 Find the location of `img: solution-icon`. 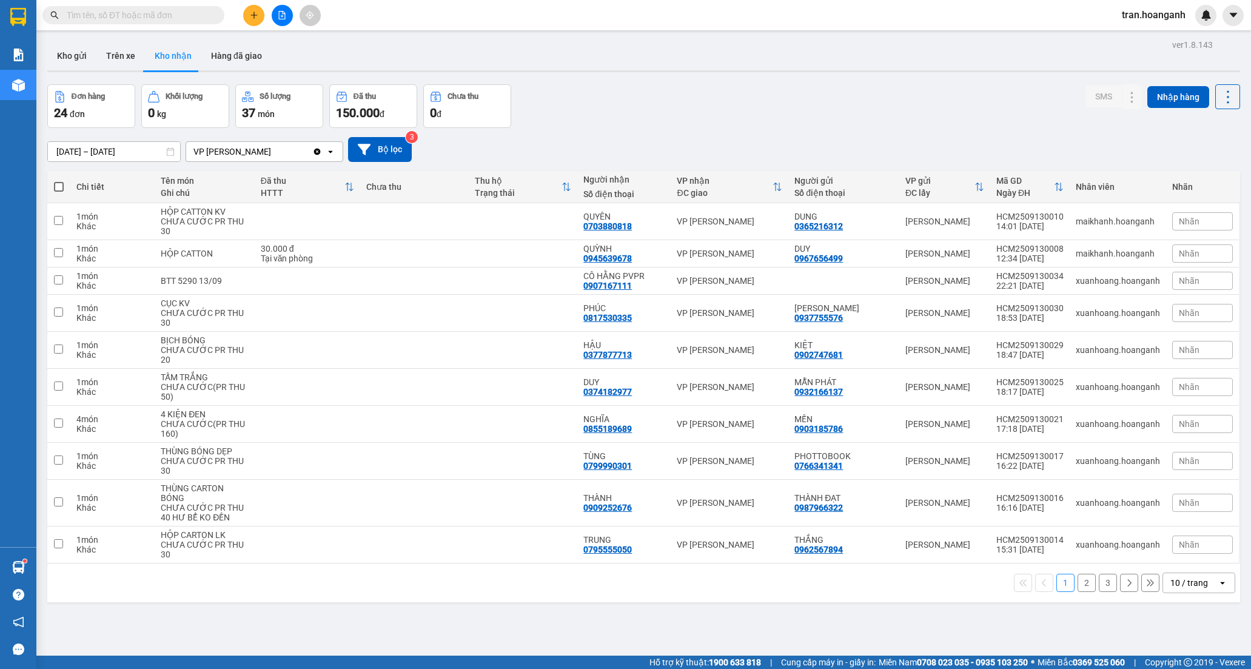

img: solution-icon is located at coordinates (18, 55).